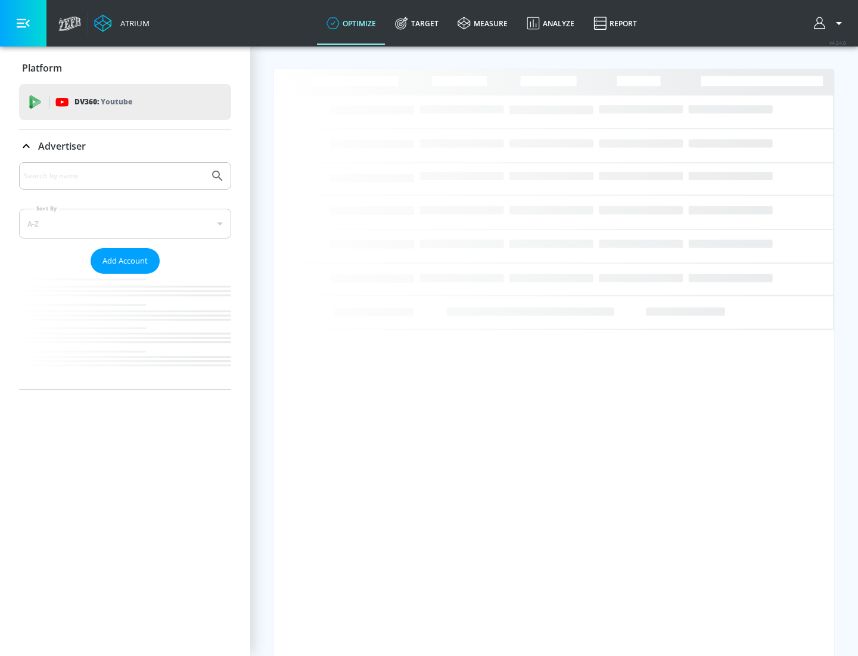 The height and width of the screenshot is (656, 858). Describe the element at coordinates (125, 261) in the screenshot. I see `span: Add Account` at that location.